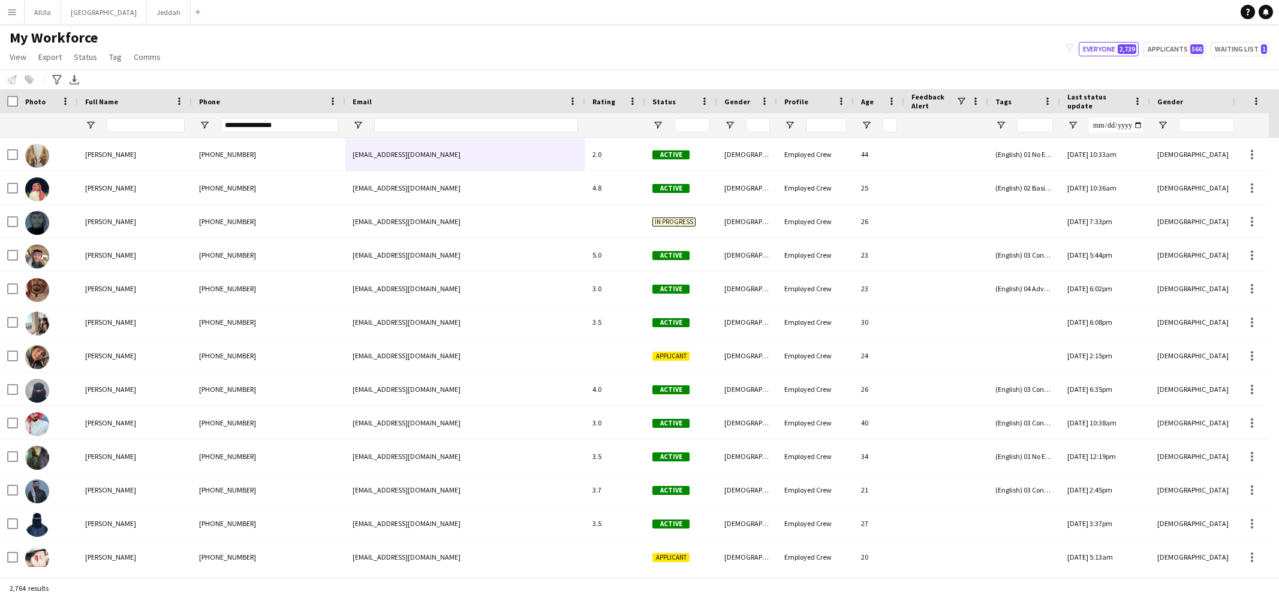 The width and height of the screenshot is (1279, 598). What do you see at coordinates (1035, 125) in the screenshot?
I see `input: Tags Filter Input` at bounding box center [1035, 125].